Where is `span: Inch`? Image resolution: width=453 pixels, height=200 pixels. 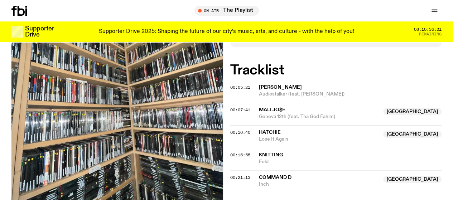 span: Inch is located at coordinates (319, 184).